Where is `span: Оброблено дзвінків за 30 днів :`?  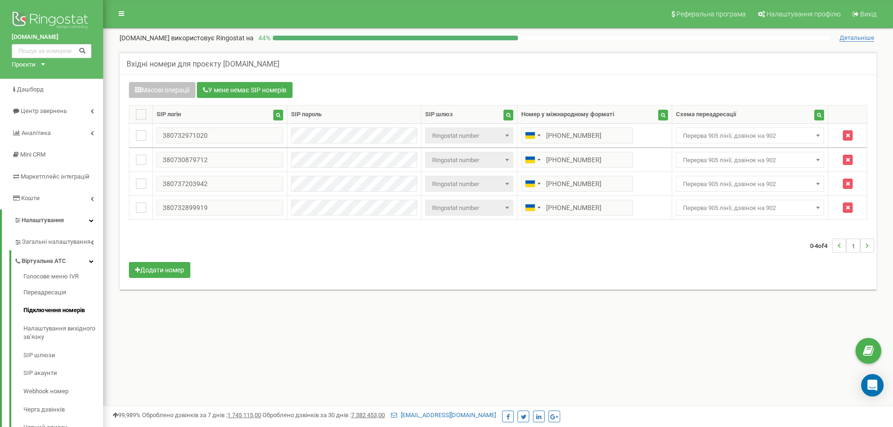 span: Оброблено дзвінків за 30 днів : is located at coordinates (324, 415).